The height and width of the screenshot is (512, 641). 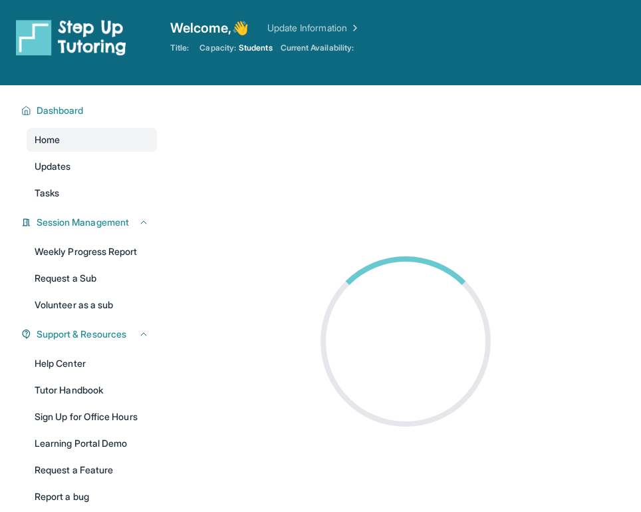 What do you see at coordinates (92, 140) in the screenshot?
I see `a: Home` at bounding box center [92, 140].